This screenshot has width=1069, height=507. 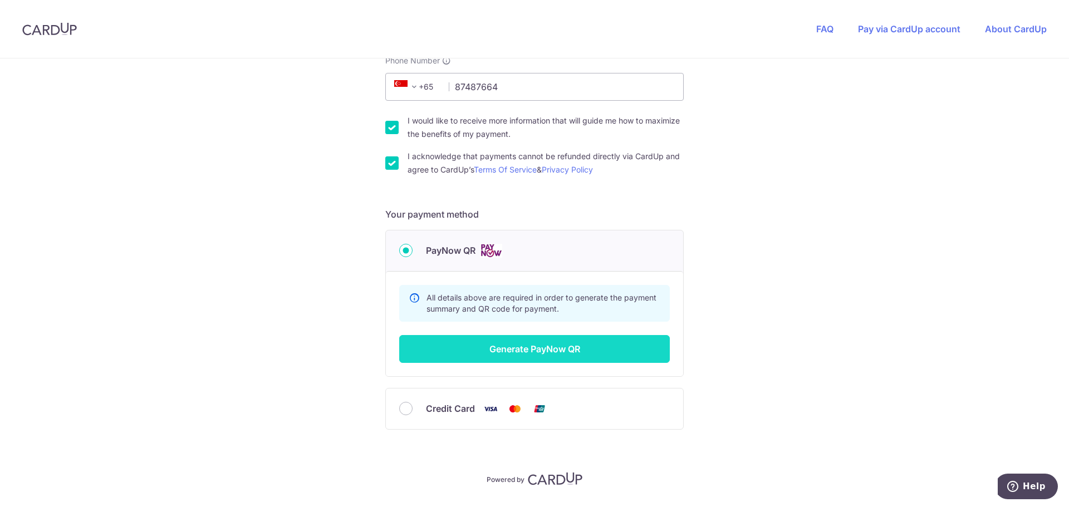 I want to click on img: Cards logo, so click(x=491, y=251).